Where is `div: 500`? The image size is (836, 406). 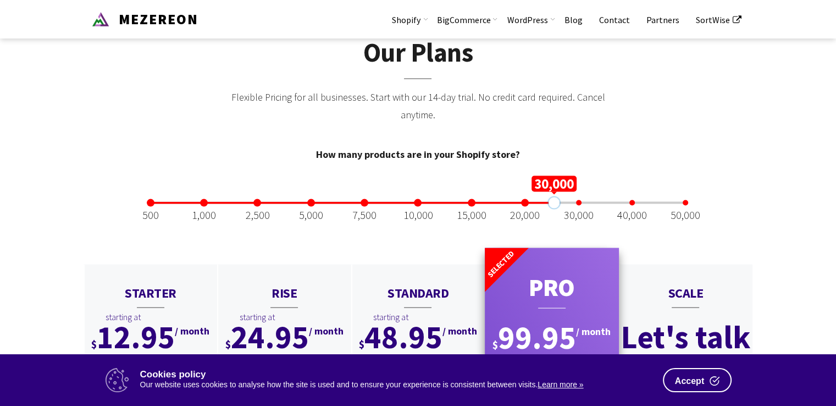
div: 500 is located at coordinates (151, 215).